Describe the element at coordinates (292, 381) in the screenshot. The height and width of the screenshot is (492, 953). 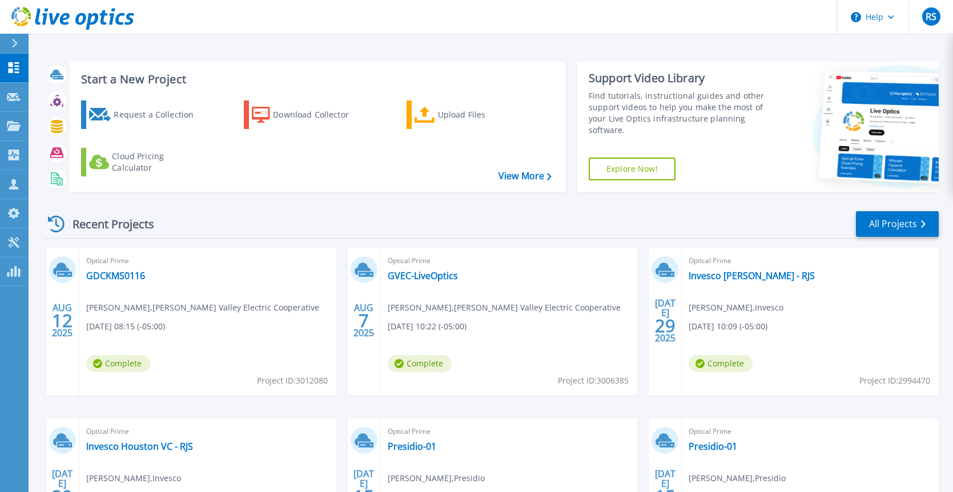
I see `span: Project ID: 3012080` at that location.